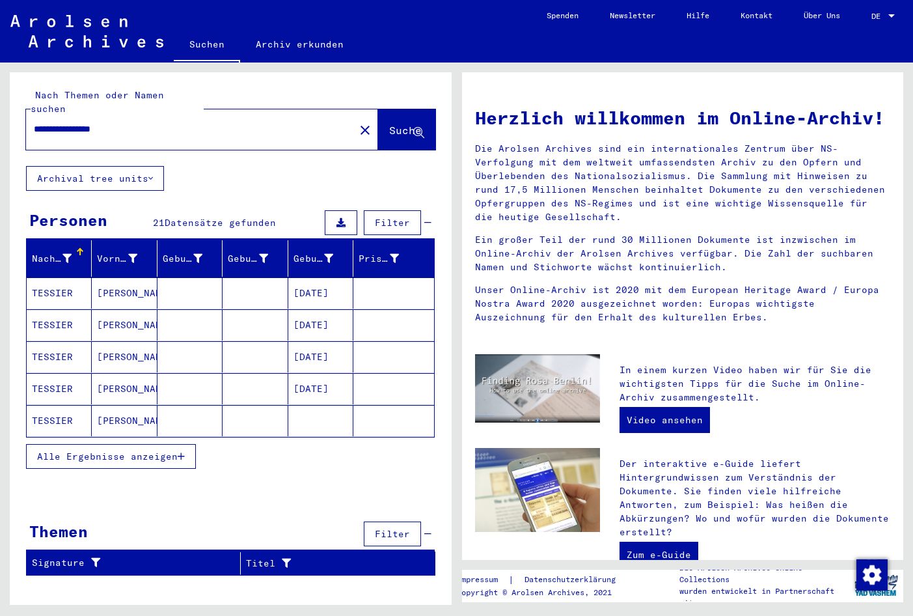  Describe the element at coordinates (190, 258) in the screenshot. I see `mat-header-cell: Geburtsname` at that location.